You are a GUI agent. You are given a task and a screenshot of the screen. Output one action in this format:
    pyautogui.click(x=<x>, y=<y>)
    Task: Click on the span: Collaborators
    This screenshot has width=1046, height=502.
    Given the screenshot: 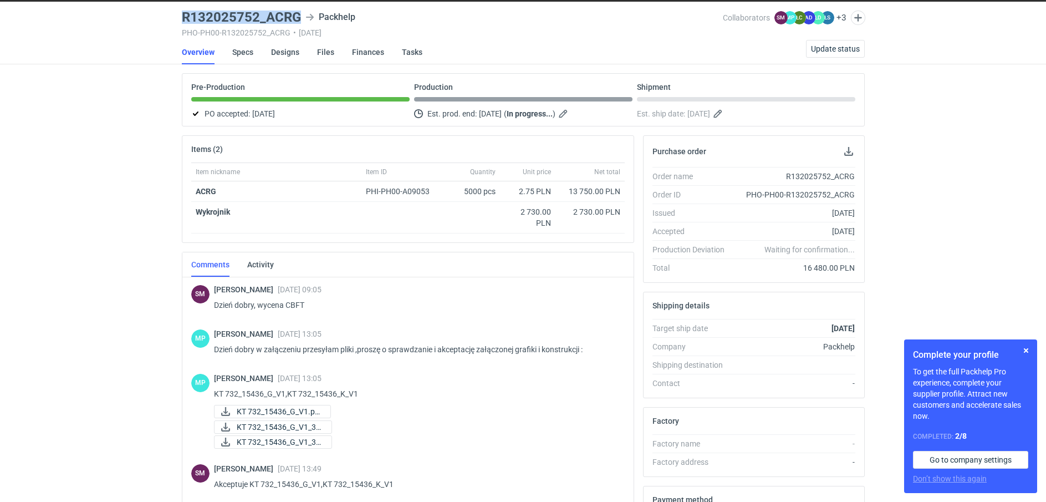 What is the action you would take?
    pyautogui.click(x=746, y=18)
    